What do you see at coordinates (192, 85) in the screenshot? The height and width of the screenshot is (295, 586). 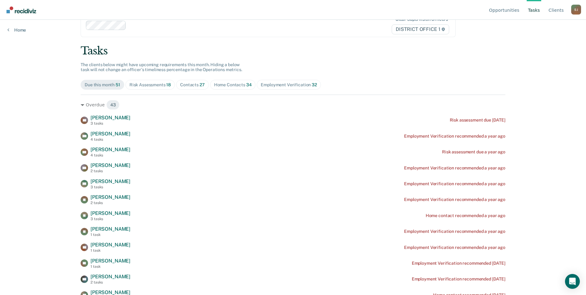 I see `div: Contacts` at bounding box center [192, 85].